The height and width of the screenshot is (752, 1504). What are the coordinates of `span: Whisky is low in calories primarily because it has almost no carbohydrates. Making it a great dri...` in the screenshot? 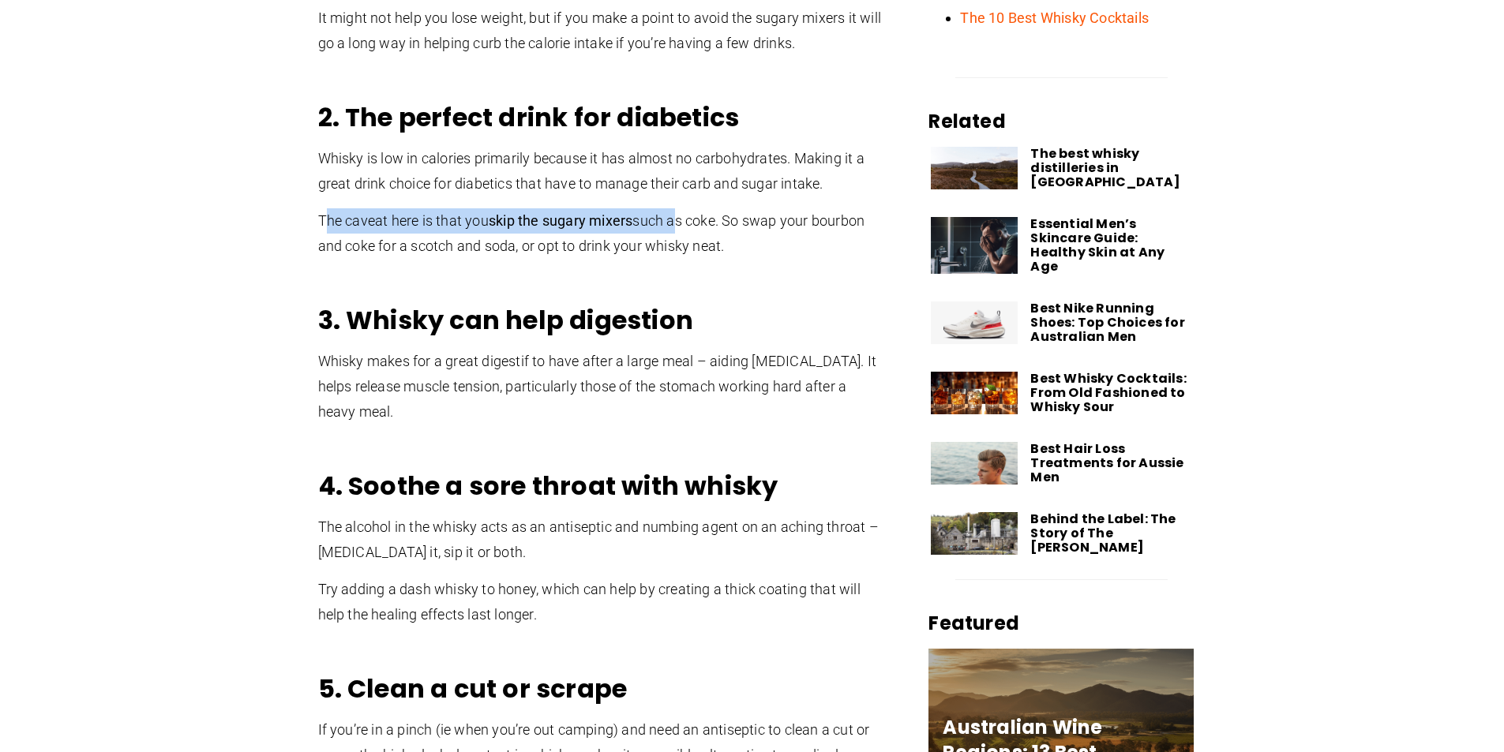 It's located at (591, 170).